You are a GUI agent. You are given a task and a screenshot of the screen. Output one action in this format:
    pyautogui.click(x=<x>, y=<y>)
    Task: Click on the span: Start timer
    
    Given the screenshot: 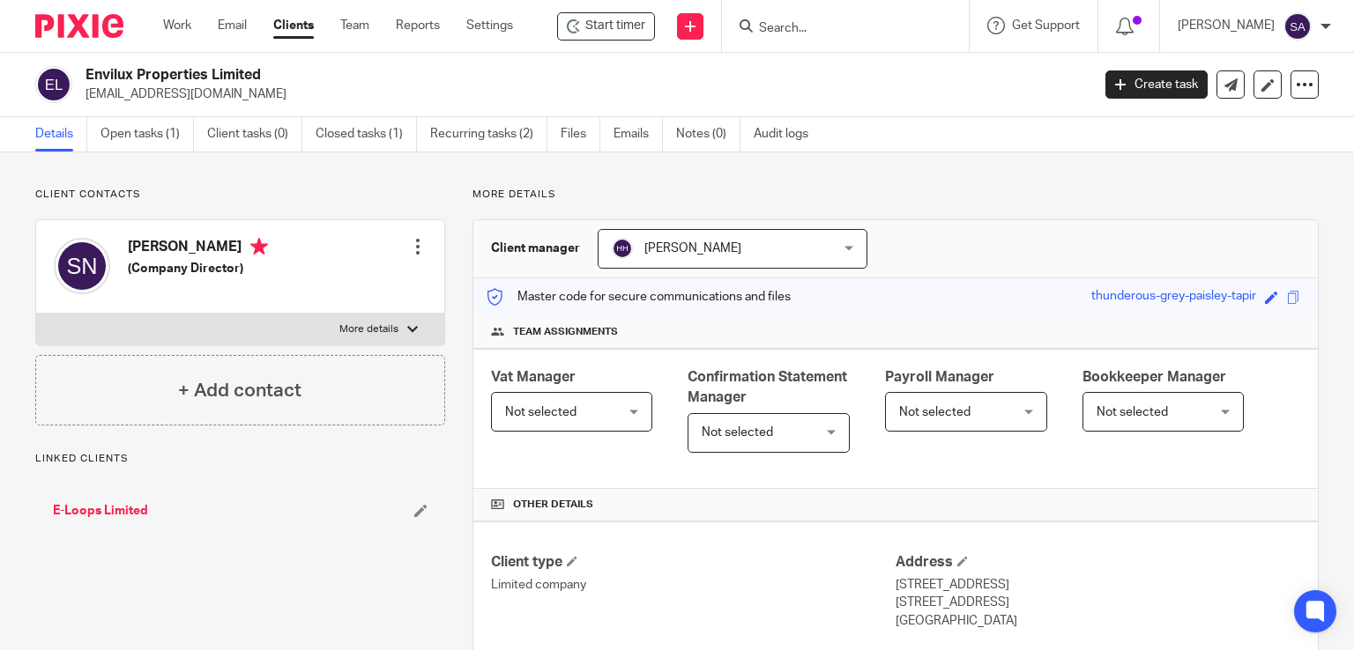 What is the action you would take?
    pyautogui.click(x=615, y=26)
    